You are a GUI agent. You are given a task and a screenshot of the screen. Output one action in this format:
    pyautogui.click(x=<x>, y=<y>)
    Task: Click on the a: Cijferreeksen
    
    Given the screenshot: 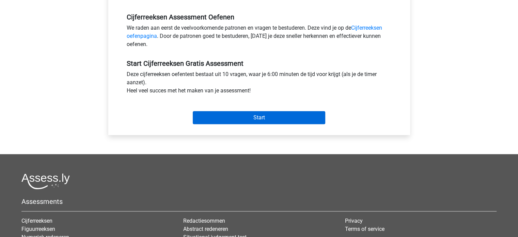 What is the action you would take?
    pyautogui.click(x=37, y=220)
    